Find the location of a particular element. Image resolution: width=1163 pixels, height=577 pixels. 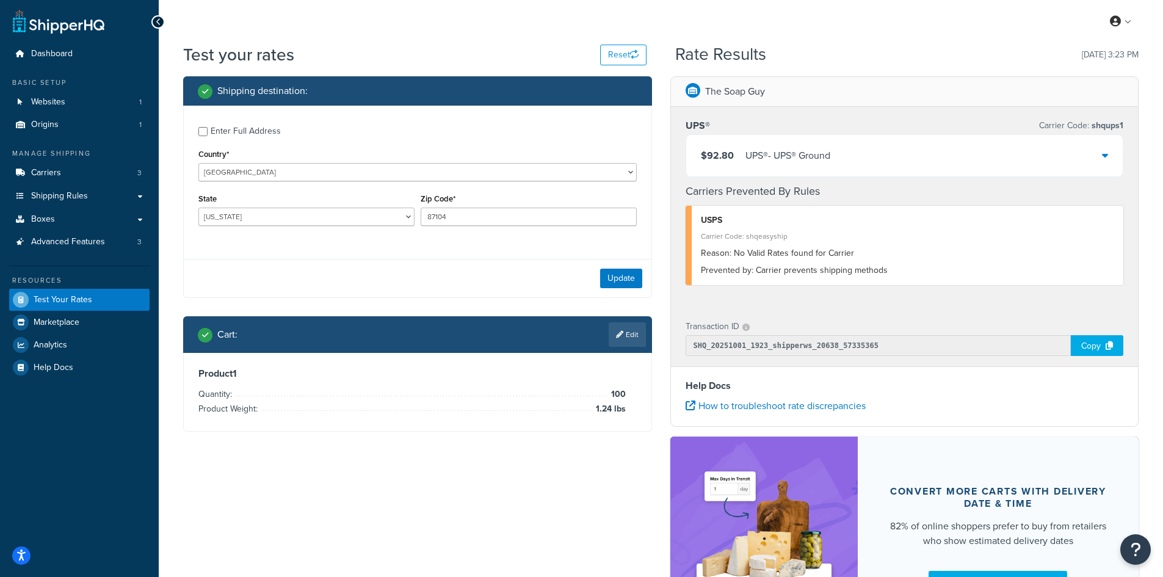

div: Basic Setup is located at coordinates (79, 82).